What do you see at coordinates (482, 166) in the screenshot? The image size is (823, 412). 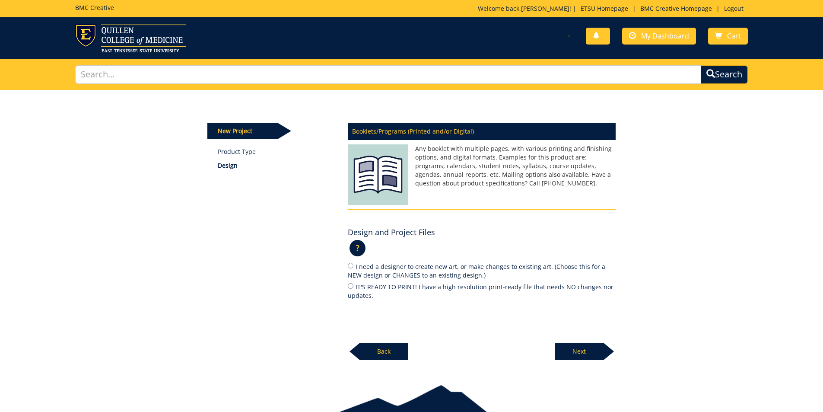 I see `p: Any booklet with multiple pages, with various printing and finishing options, and digital formats...` at bounding box center [482, 166].